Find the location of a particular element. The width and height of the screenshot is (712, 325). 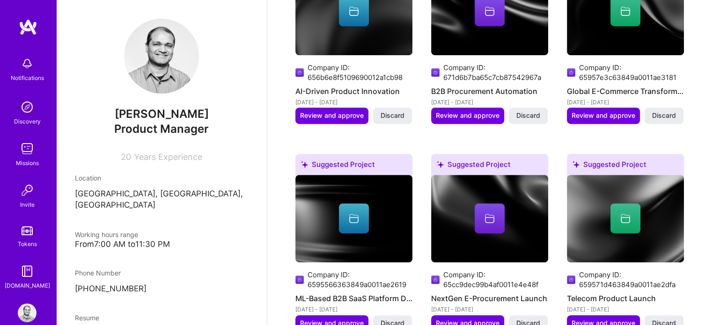

img: Invite is located at coordinates (27, 190).